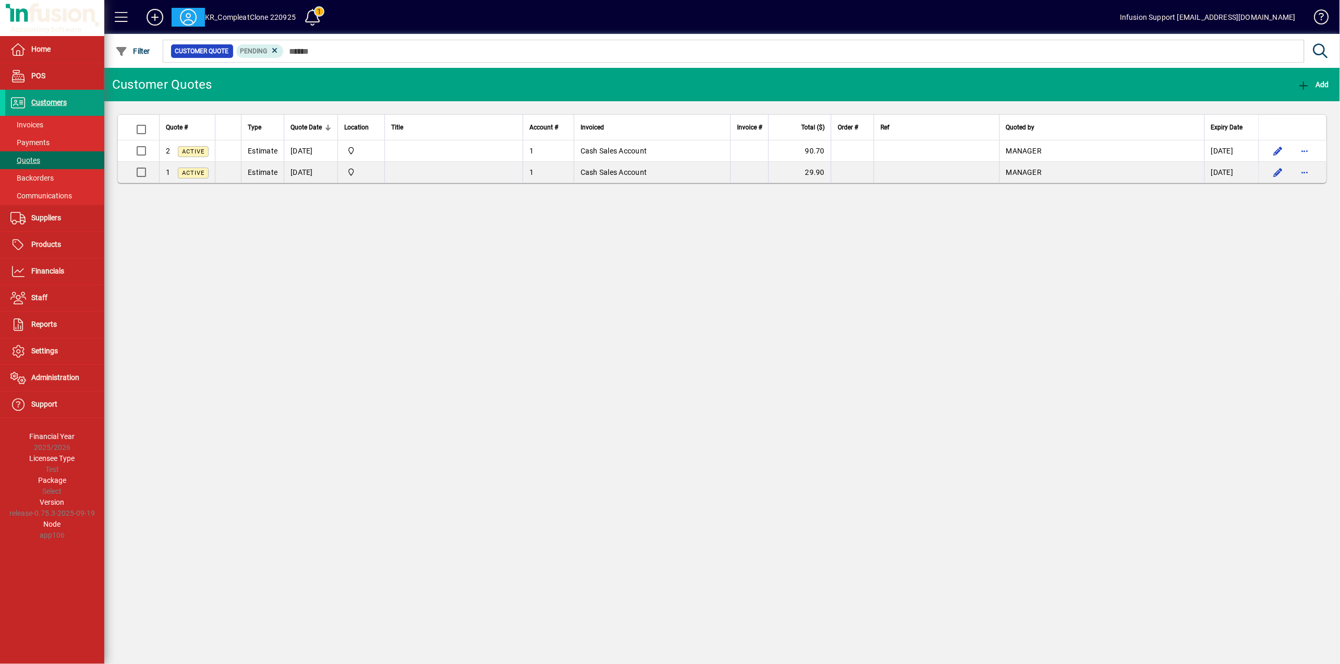  Describe the element at coordinates (848, 127) in the screenshot. I see `span: Order #` at that location.